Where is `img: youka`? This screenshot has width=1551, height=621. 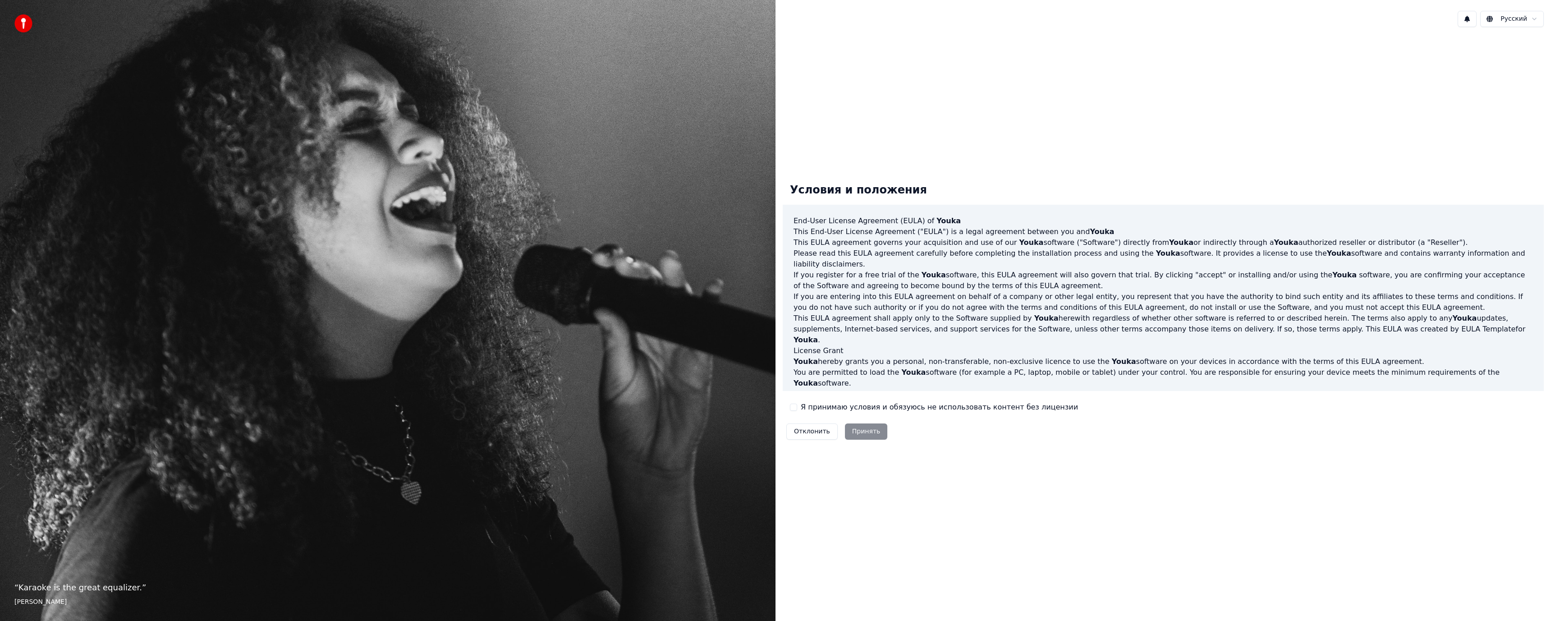 img: youka is located at coordinates (23, 23).